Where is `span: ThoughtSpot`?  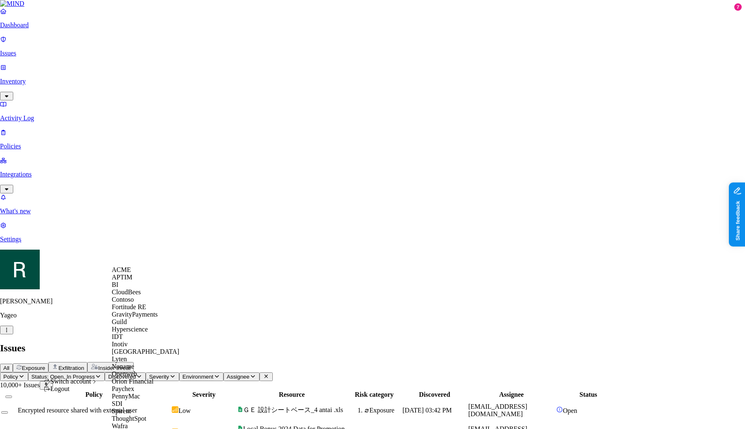 span: ThoughtSpot is located at coordinates (129, 419).